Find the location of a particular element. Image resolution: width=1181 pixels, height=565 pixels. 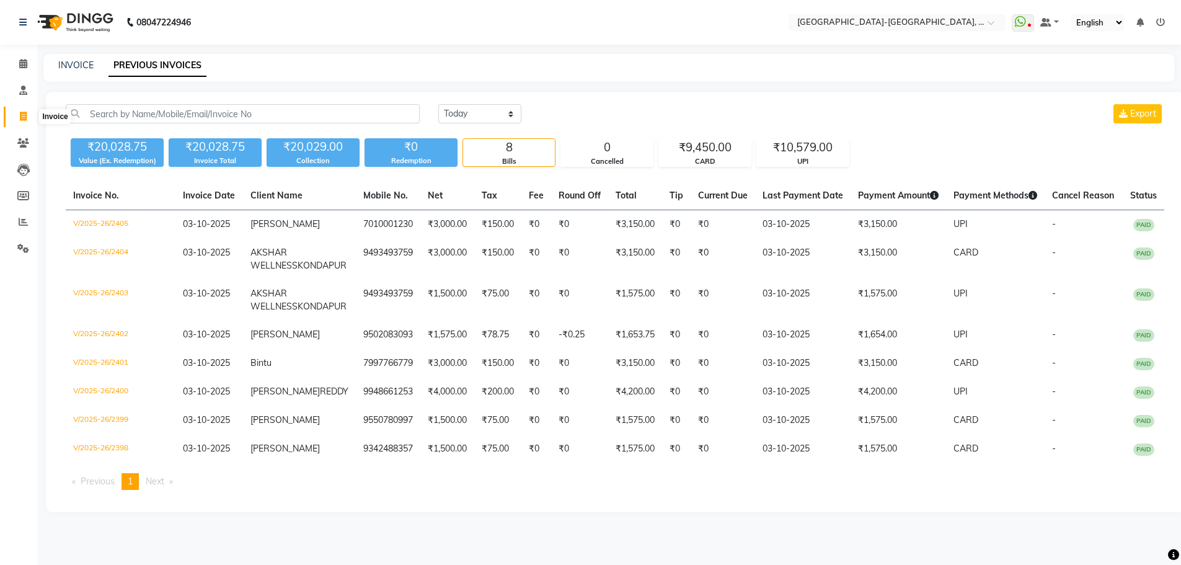

span: Last Payment Date is located at coordinates (803, 195).